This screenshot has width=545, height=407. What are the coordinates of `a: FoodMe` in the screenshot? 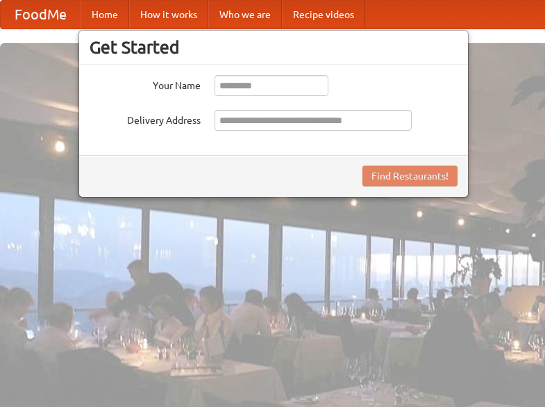 It's located at (40, 15).